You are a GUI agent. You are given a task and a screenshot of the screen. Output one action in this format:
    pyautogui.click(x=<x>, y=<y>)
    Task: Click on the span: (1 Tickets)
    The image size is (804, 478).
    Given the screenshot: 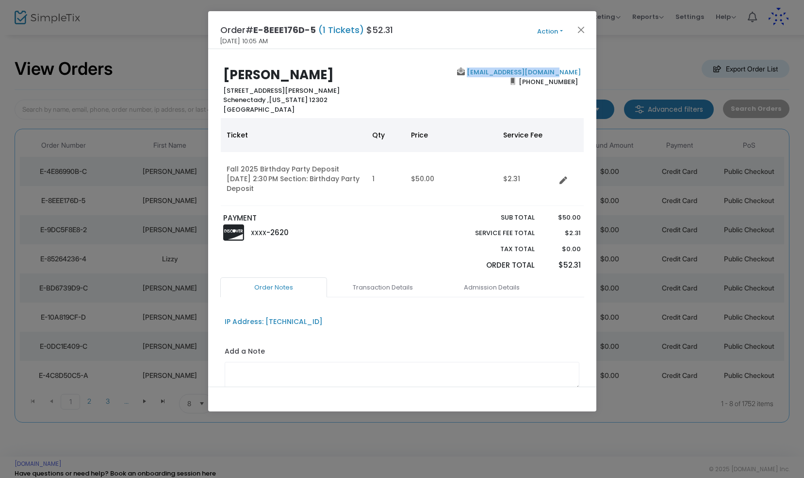 What is the action you would take?
    pyautogui.click(x=341, y=30)
    